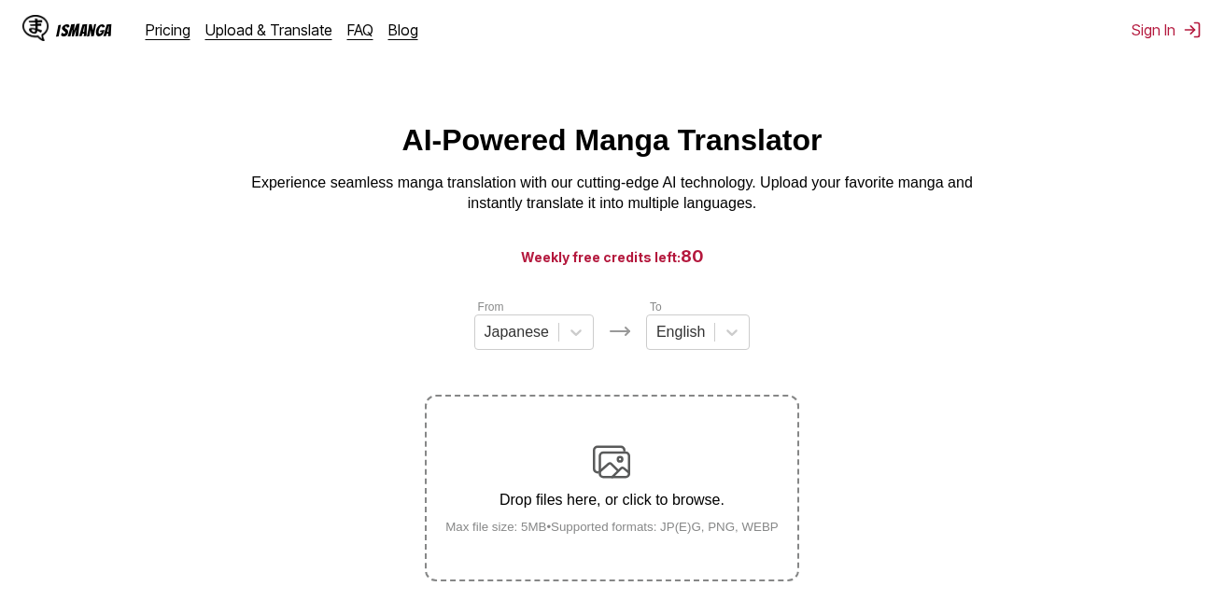 This screenshot has height=614, width=1224. Describe the element at coordinates (168, 30) in the screenshot. I see `a: Pricing` at that location.